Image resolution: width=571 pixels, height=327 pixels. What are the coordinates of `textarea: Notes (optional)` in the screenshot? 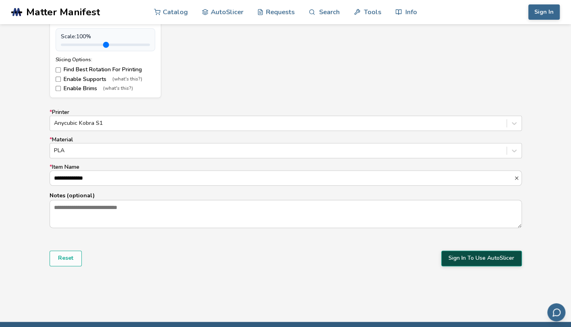 It's located at (286, 214).